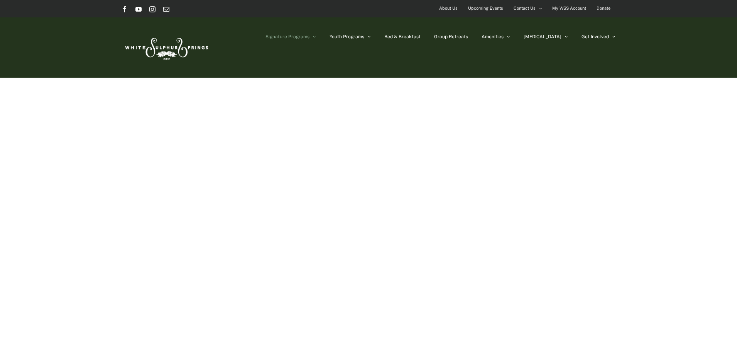 The image size is (737, 352). I want to click on span: Signature Programs, so click(288, 37).